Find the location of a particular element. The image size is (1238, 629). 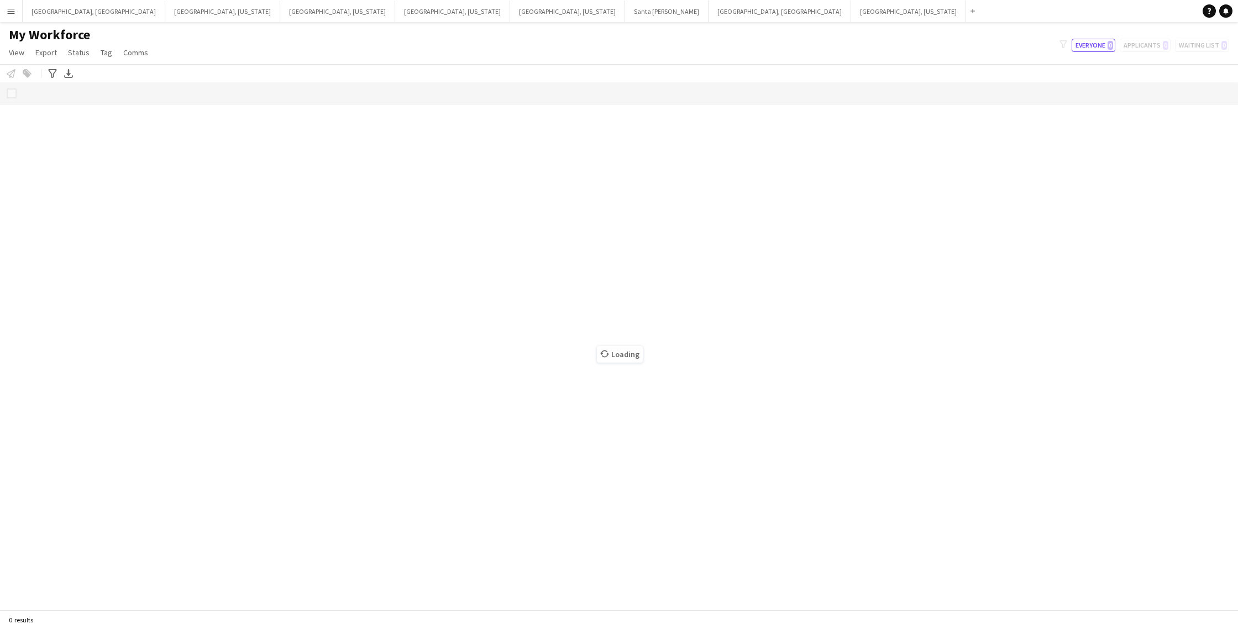

span: Tag is located at coordinates (106, 52).